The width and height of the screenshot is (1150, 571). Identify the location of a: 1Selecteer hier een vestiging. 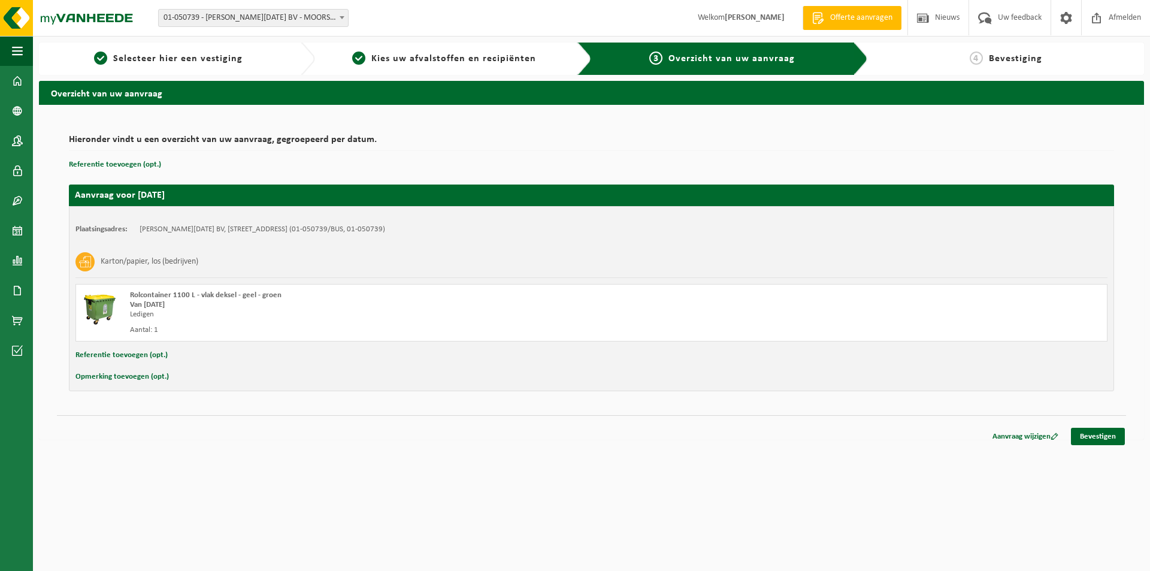
(168, 59).